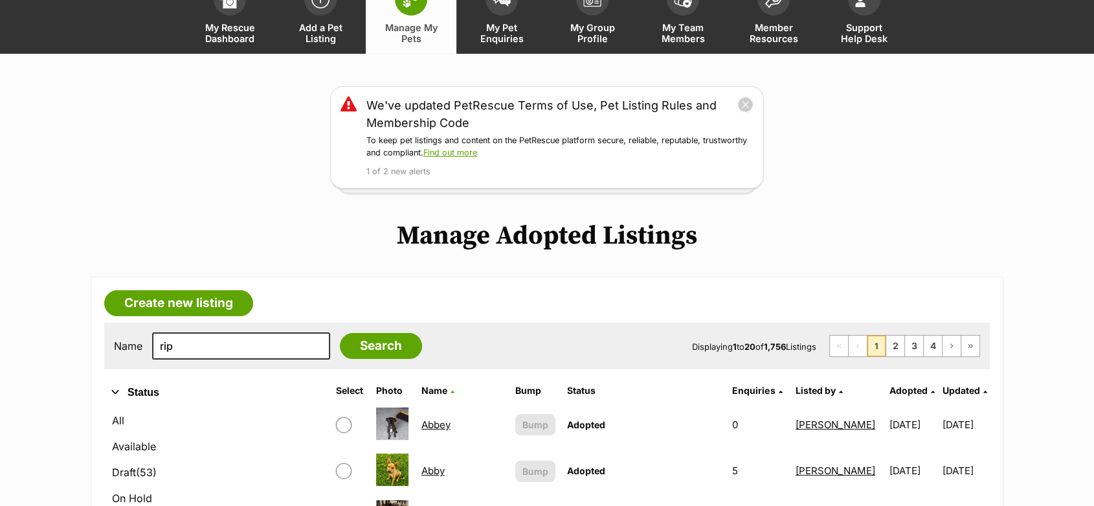 The height and width of the screenshot is (506, 1094). I want to click on a: Create new listing, so click(179, 303).